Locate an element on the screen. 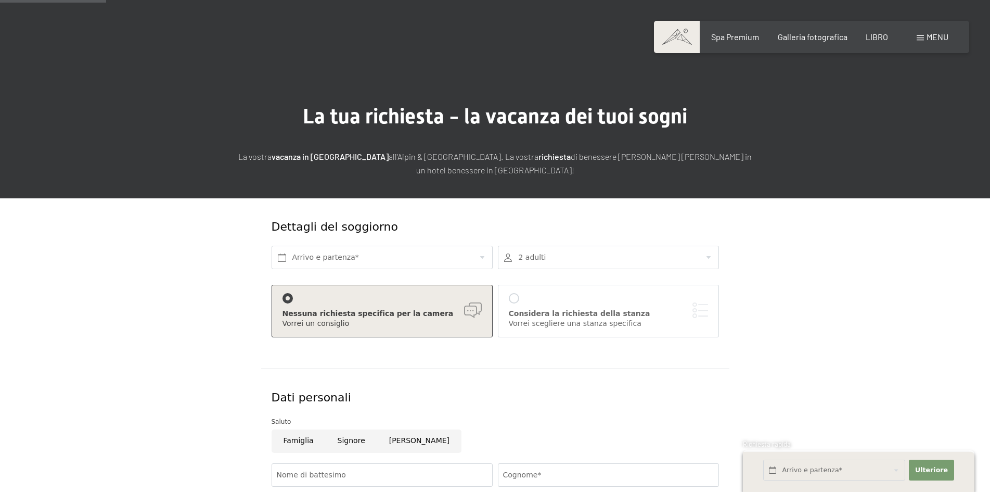 This screenshot has width=990, height=492. font: Nessuna richiesta specifica per la camera is located at coordinates (368, 313).